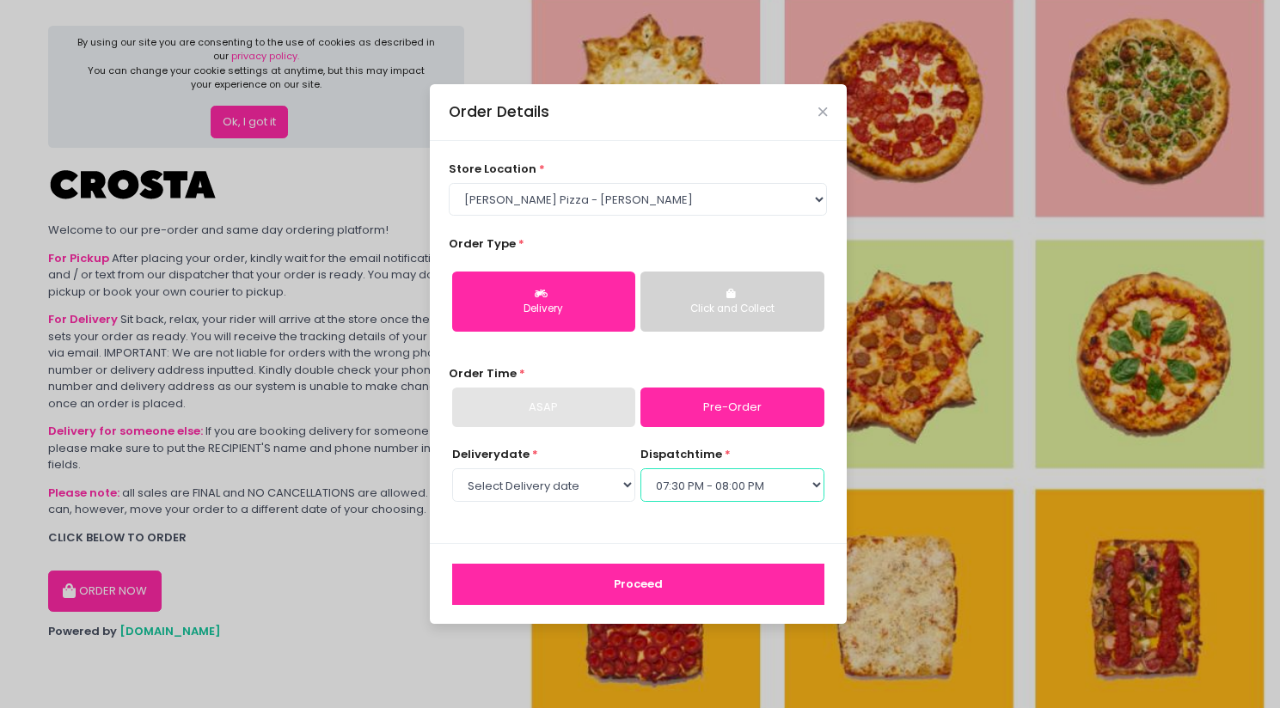 This screenshot has height=708, width=1280. I want to click on button: Proceed, so click(638, 584).